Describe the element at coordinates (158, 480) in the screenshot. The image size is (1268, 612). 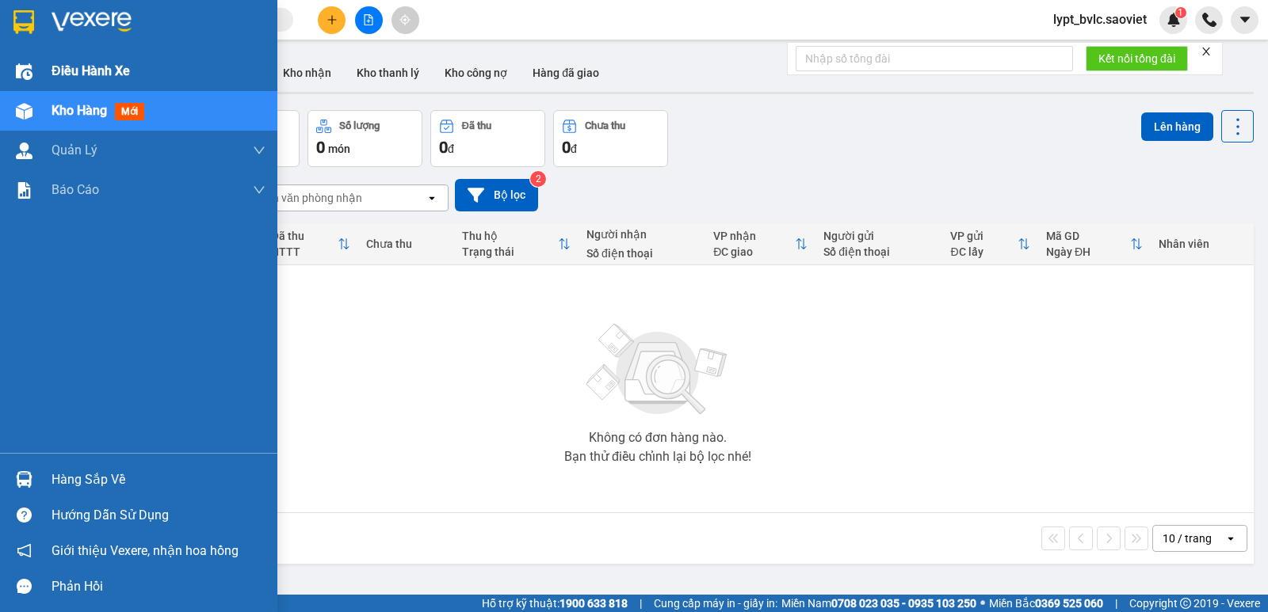
I see `div: Hàng sắp về` at that location.